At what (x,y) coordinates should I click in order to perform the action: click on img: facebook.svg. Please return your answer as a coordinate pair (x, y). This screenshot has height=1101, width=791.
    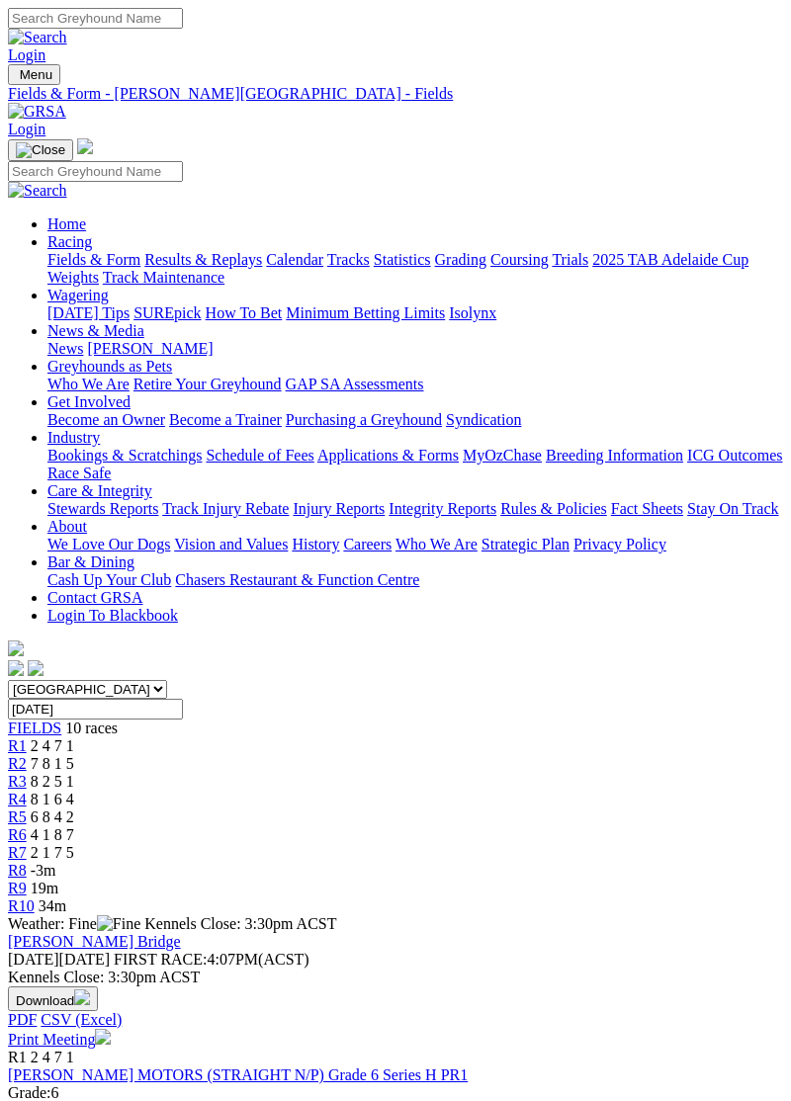
    Looking at the image, I should click on (16, 668).